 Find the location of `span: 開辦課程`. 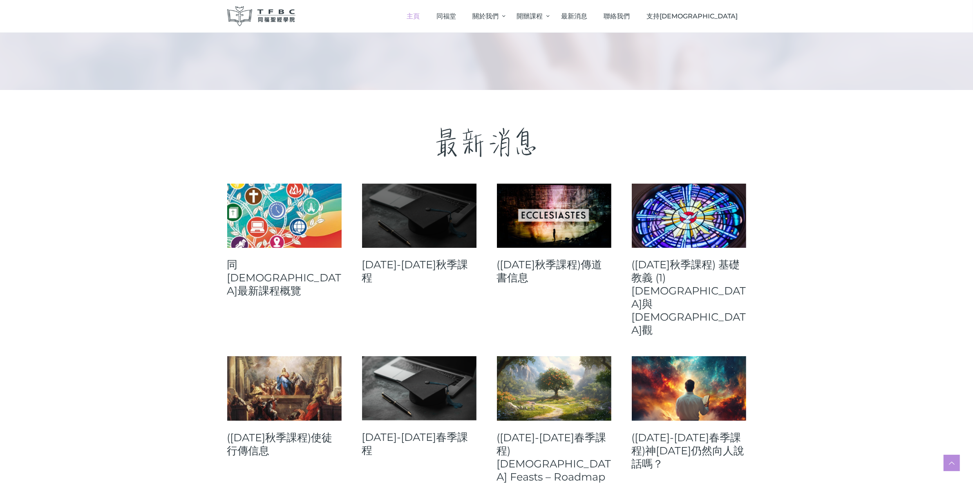

span: 開辦課程 is located at coordinates (530, 16).